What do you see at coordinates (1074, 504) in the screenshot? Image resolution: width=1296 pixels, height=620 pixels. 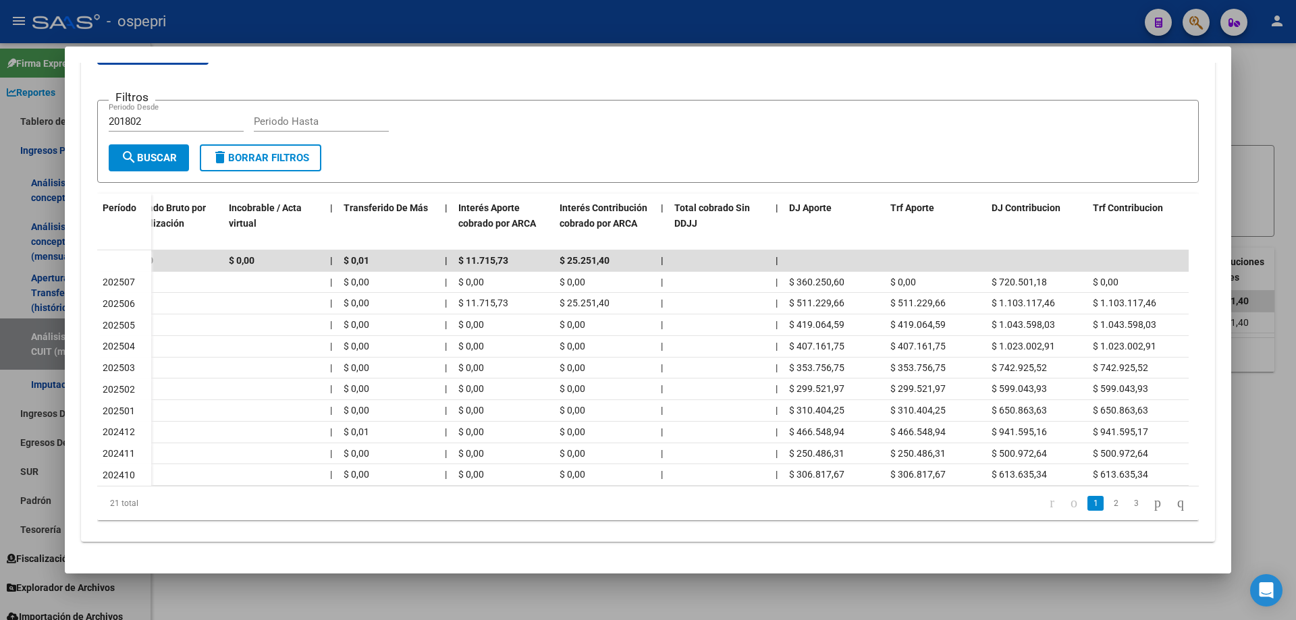 I see `a: go to previous page` at bounding box center [1074, 504].